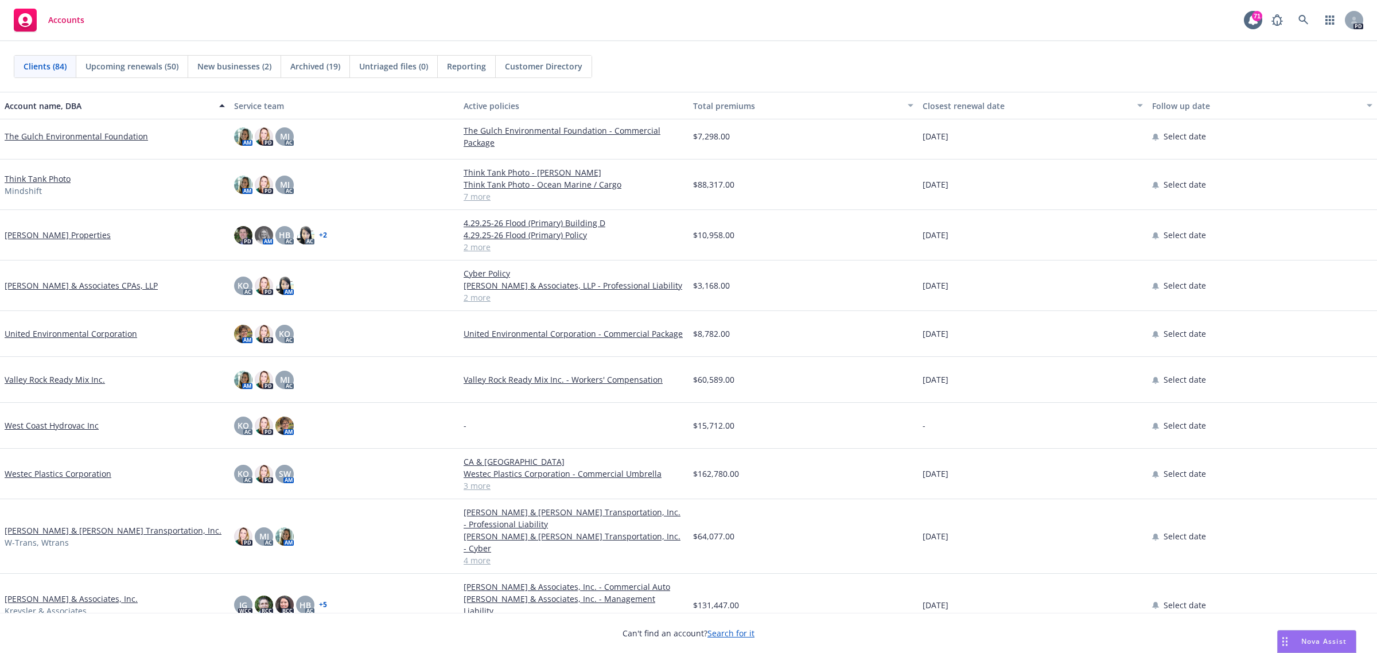 Image resolution: width=1377 pixels, height=653 pixels. I want to click on span: SW, so click(285, 473).